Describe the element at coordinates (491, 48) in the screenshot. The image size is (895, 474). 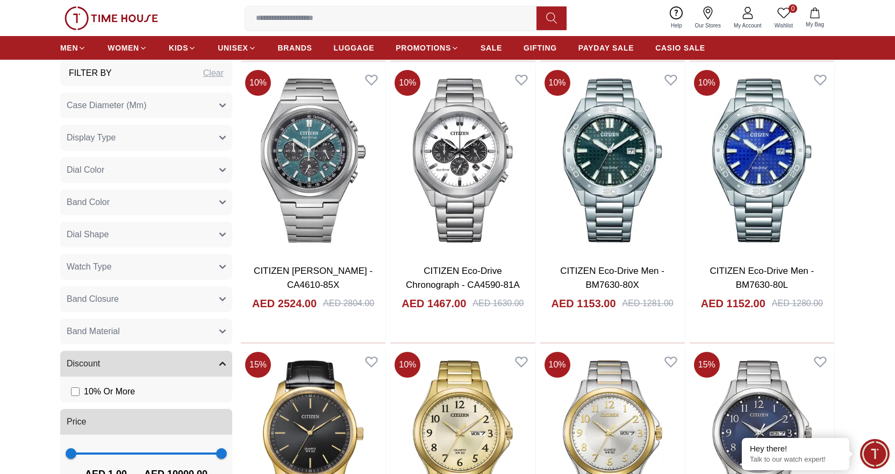
I see `span: SALE` at that location.